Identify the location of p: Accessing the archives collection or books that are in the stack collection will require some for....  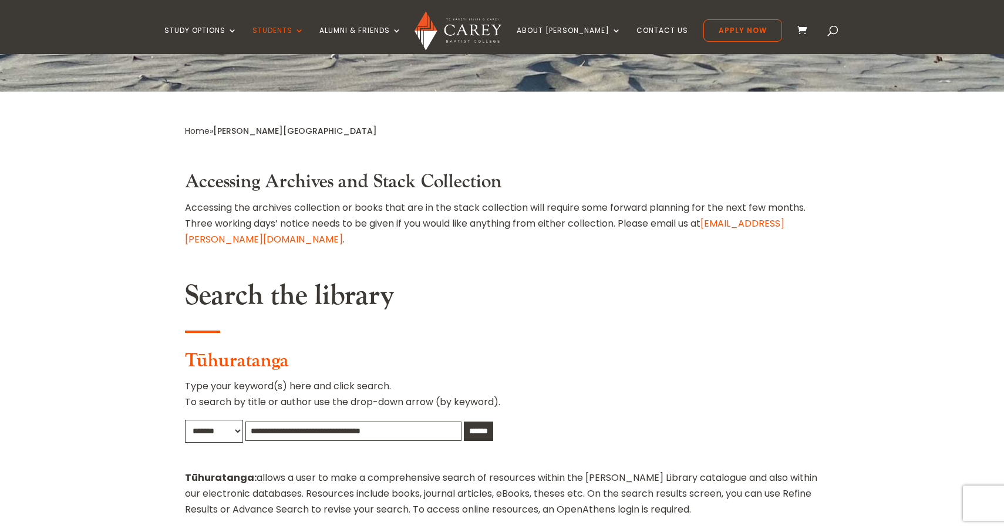
(502, 224).